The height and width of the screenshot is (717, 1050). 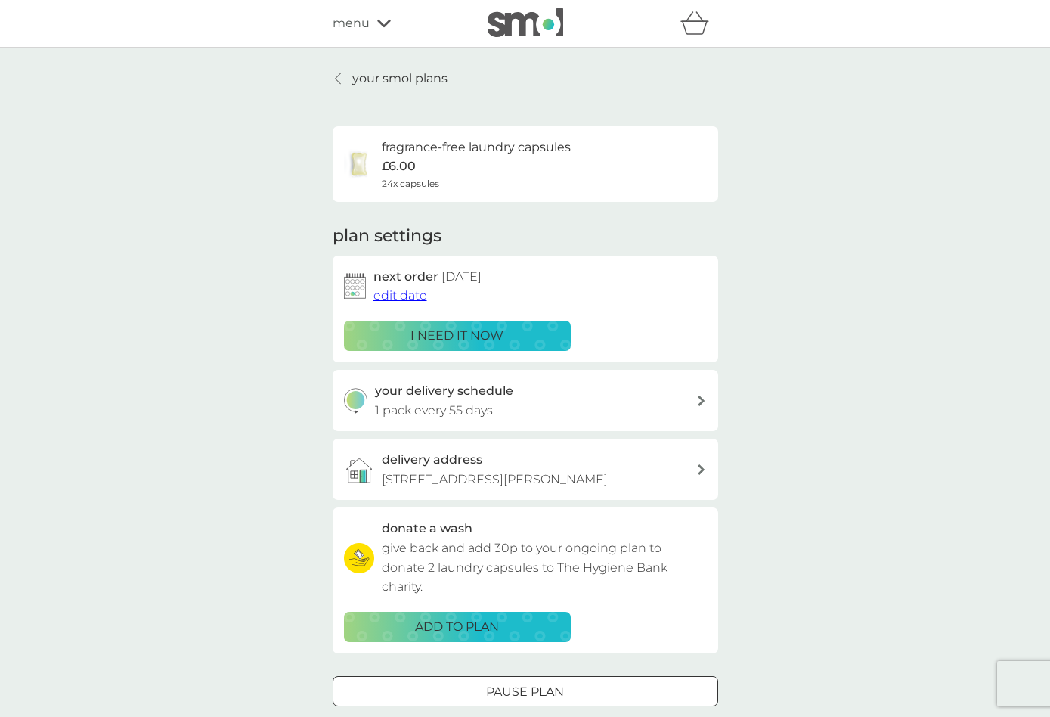 What do you see at coordinates (432, 460) in the screenshot?
I see `h3: delivery address` at bounding box center [432, 460].